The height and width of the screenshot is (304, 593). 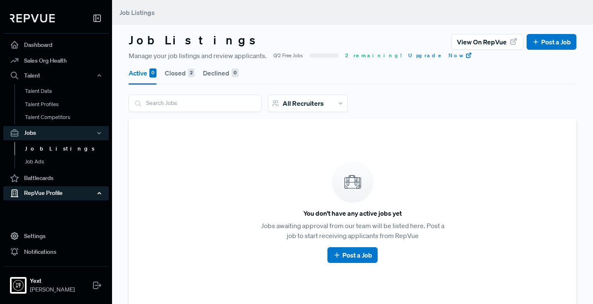 What do you see at coordinates (195, 103) in the screenshot?
I see `input: Search Jobs` at bounding box center [195, 103].